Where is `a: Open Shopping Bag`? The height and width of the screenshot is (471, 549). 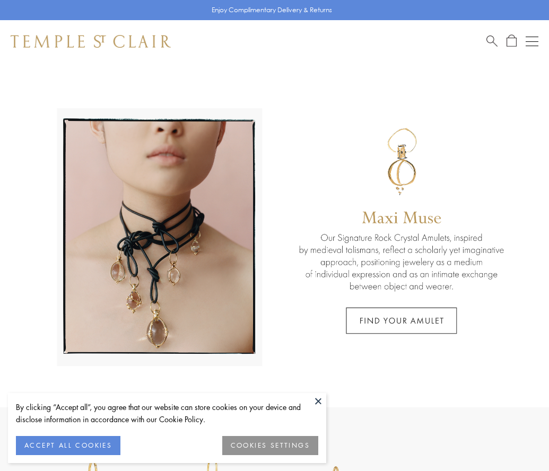 a: Open Shopping Bag is located at coordinates (512, 41).